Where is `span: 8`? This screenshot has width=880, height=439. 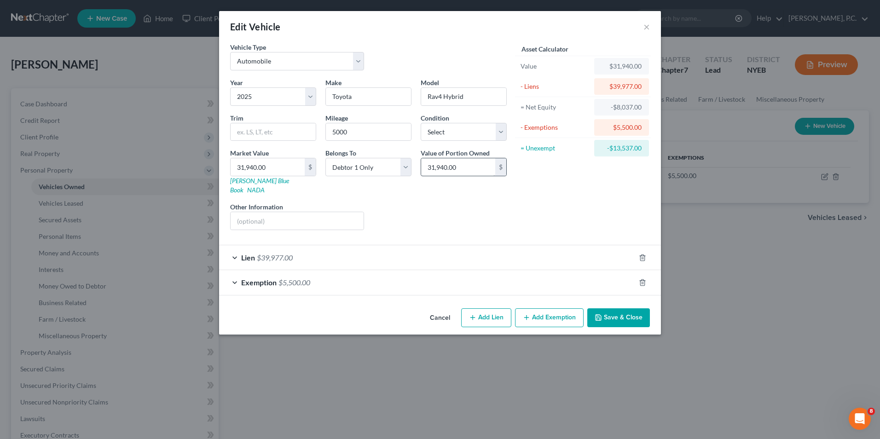
span: 8 is located at coordinates (871, 411).